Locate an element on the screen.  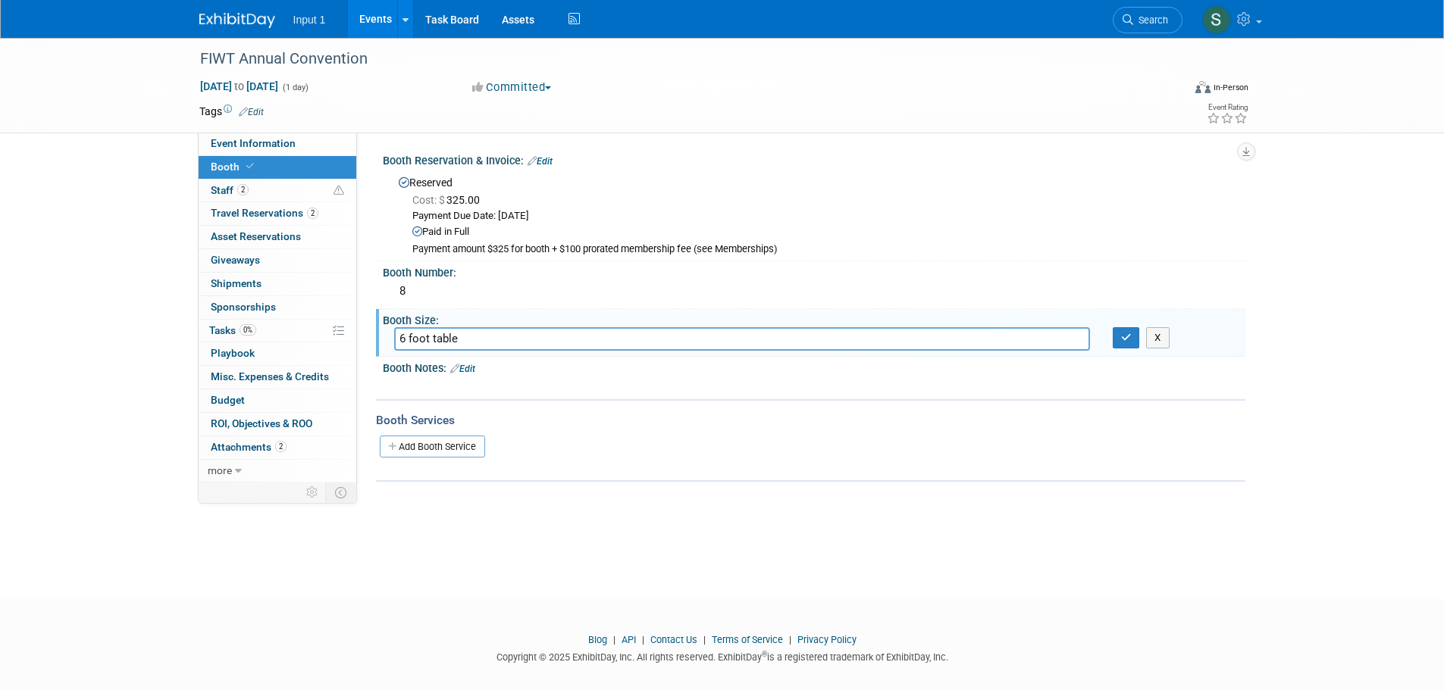
span: (1 day) is located at coordinates (295, 87).